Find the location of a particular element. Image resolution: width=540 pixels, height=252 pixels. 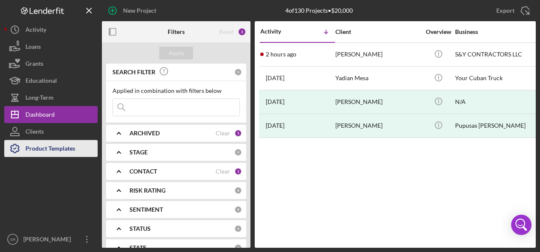

div: Apply is located at coordinates (176, 53).